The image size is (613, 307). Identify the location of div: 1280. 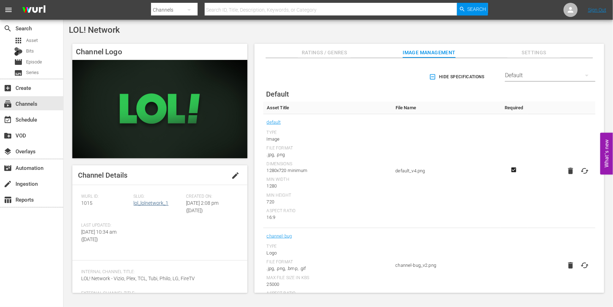
(327, 186).